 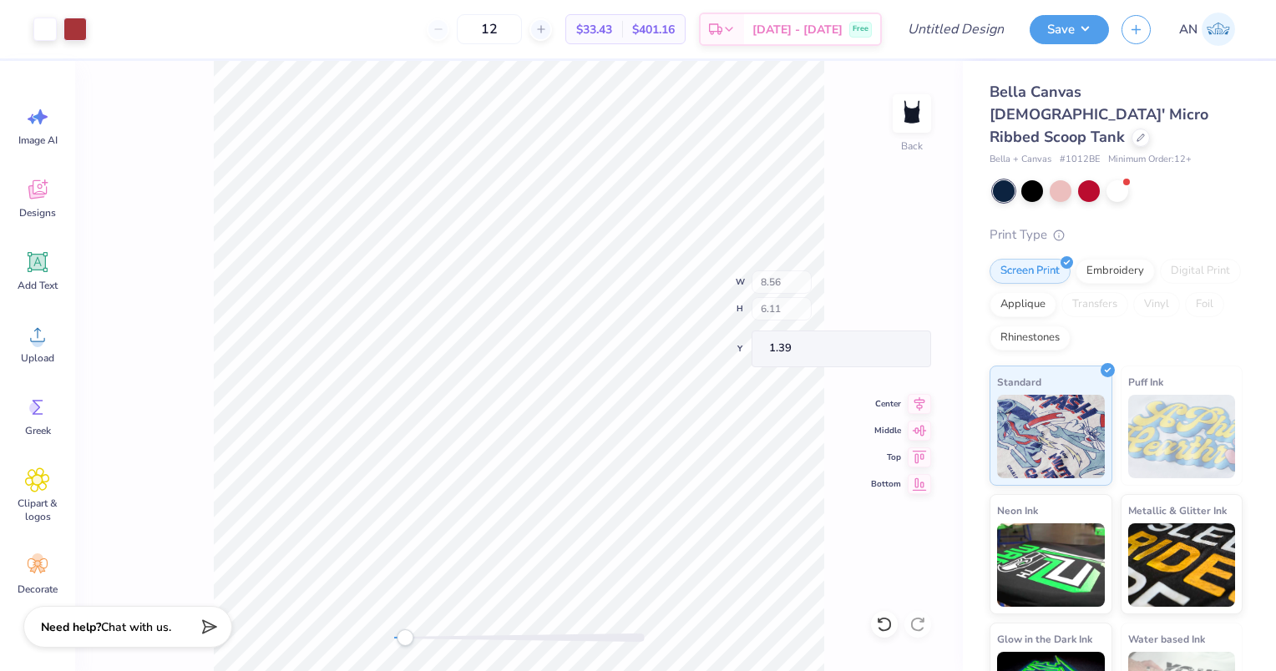 I want to click on span: Center, so click(x=886, y=404).